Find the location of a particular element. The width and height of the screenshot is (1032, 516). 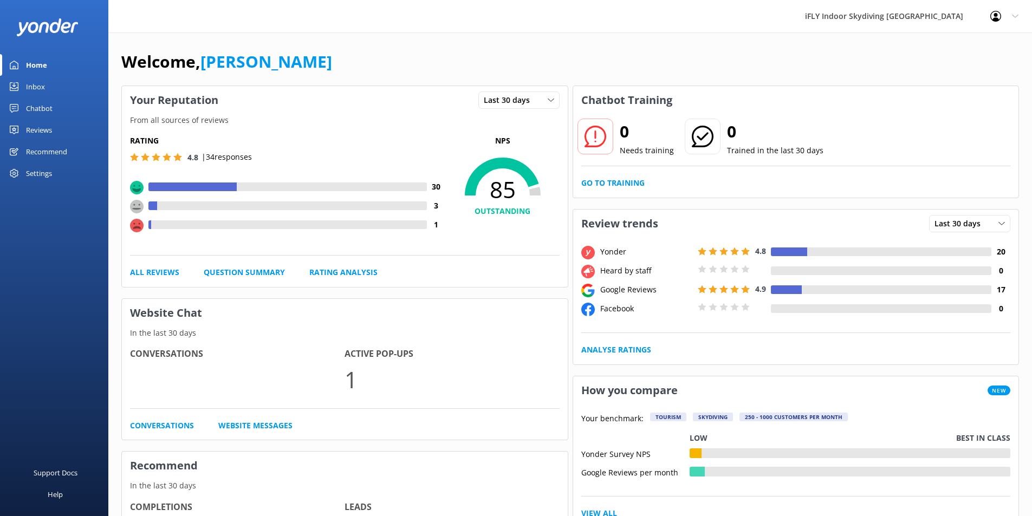

a: Conversations is located at coordinates (162, 426).